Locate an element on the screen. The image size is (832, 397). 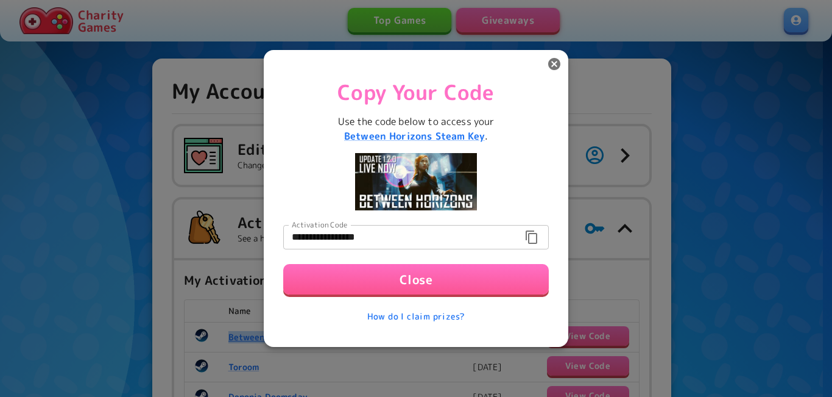
a: Between Horizons Steam Key is located at coordinates (414, 137).